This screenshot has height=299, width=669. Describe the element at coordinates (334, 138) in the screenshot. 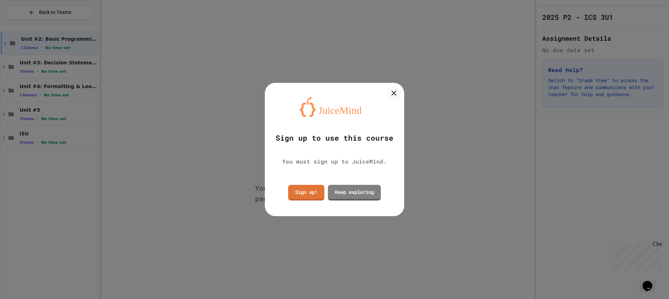

I see `div: Sign up to use this course` at that location.